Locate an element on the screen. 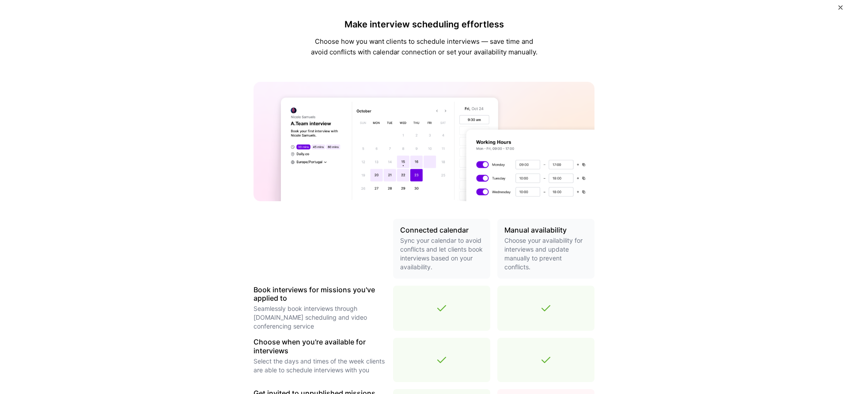 The width and height of the screenshot is (848, 394). p: Choose how you want clients to schedule interviews — save time and avoid conflicts with calendar ... is located at coordinates (424, 47).